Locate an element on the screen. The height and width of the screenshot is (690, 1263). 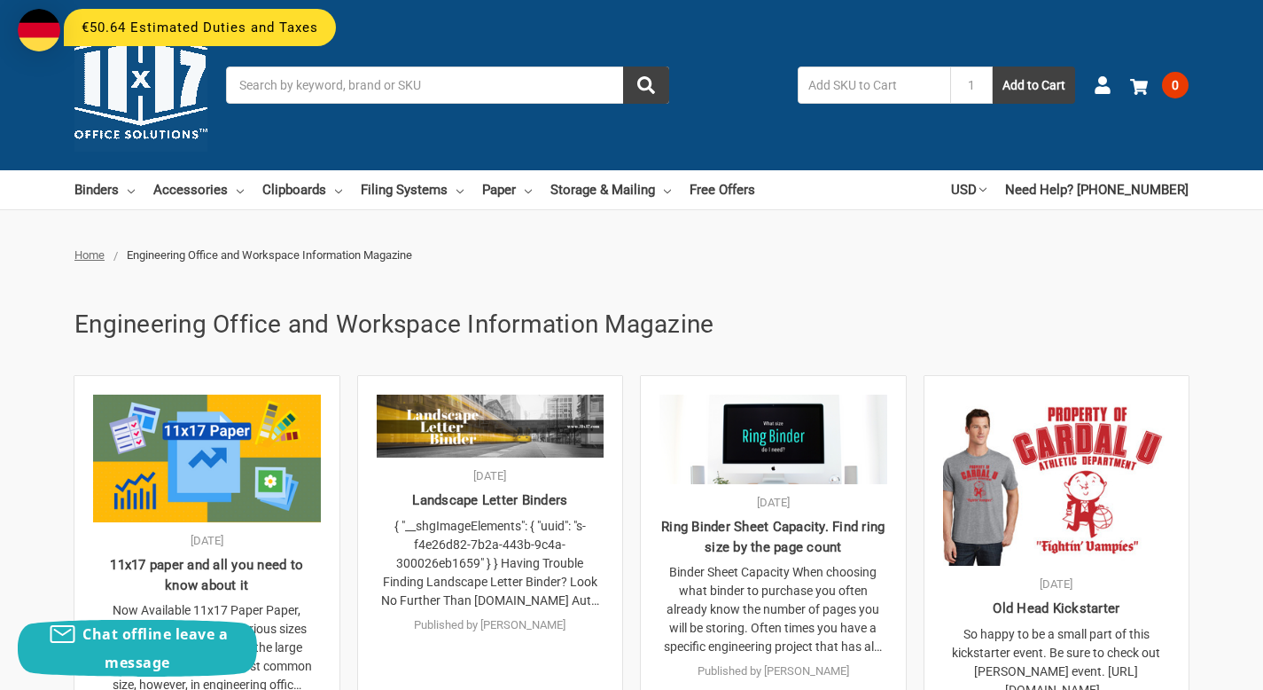
span: Engineering Office and Workspace Information Magazine is located at coordinates (269, 254).